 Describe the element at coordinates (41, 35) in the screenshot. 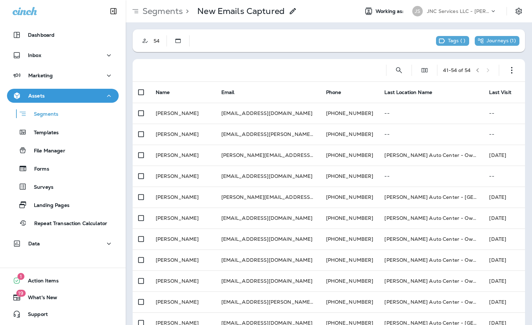

I see `p: Dashboard` at that location.